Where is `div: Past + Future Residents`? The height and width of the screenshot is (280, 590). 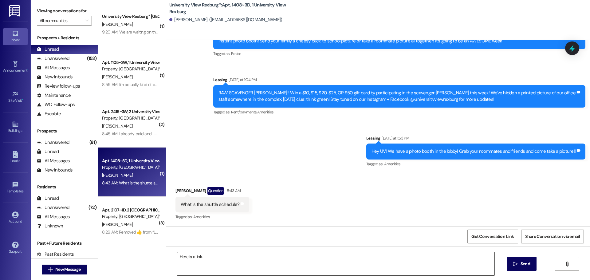
div: Past + Future Residents is located at coordinates (64, 243).